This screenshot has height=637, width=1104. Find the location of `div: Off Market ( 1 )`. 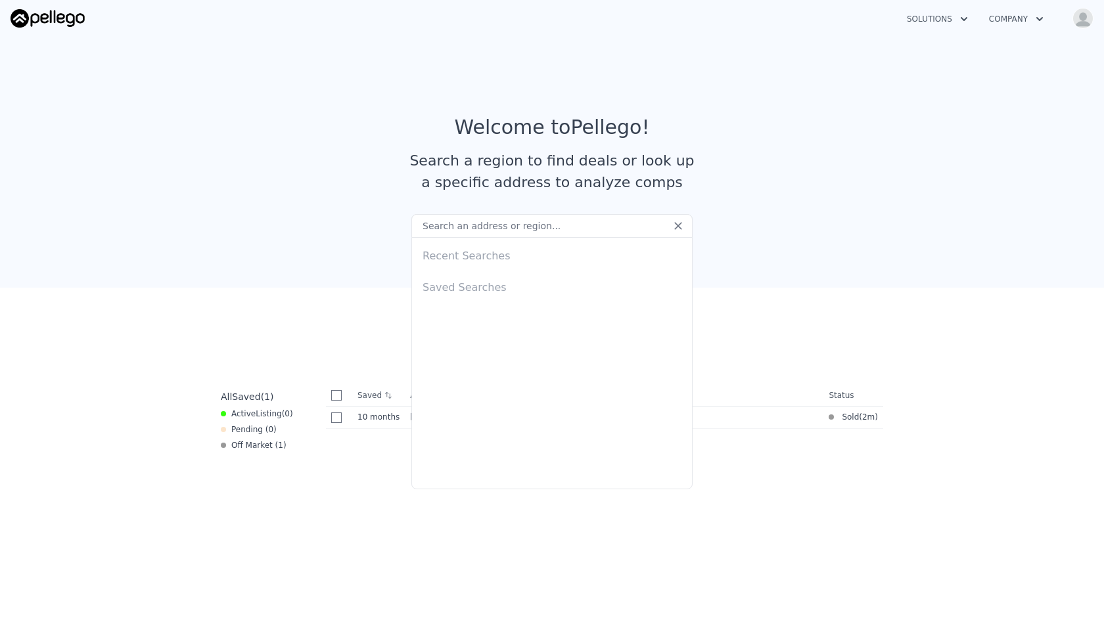

div: Off Market ( 1 ) is located at coordinates (254, 445).